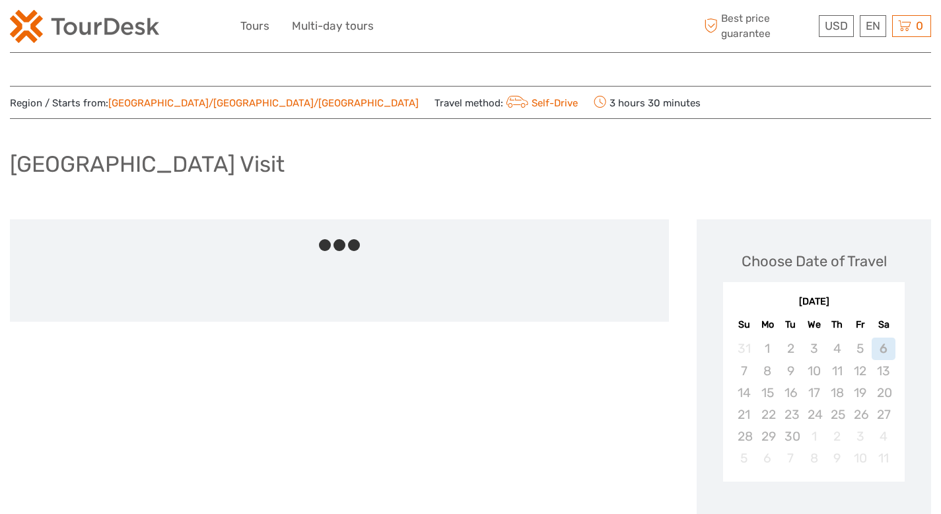  I want to click on div: Not available Monday, October 6th, 2025, so click(767, 457).